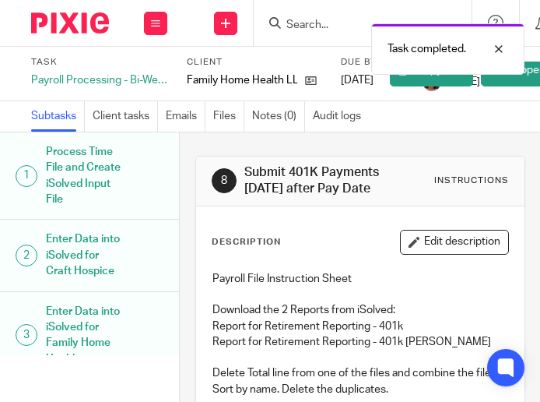 This screenshot has height=402, width=540. What do you see at coordinates (455, 242) in the screenshot?
I see `button: Edit description` at bounding box center [455, 242].